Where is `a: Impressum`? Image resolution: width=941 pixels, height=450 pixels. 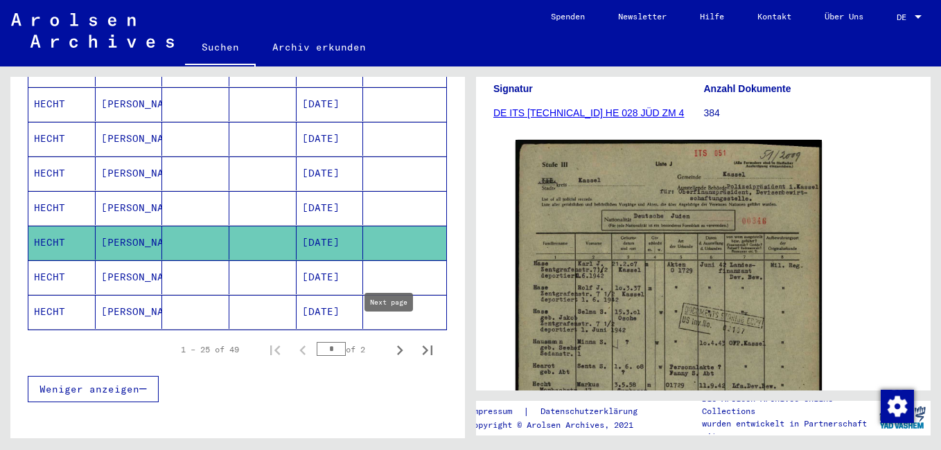
a: Impressum is located at coordinates (495, 412).